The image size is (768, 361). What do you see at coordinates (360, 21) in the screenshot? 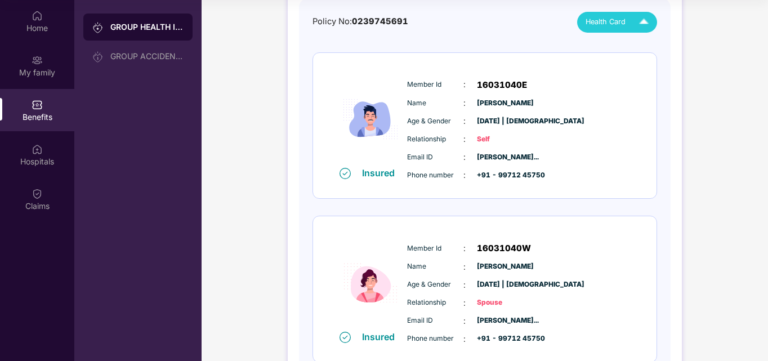
I see `div: Policy No:` at bounding box center [360, 21].